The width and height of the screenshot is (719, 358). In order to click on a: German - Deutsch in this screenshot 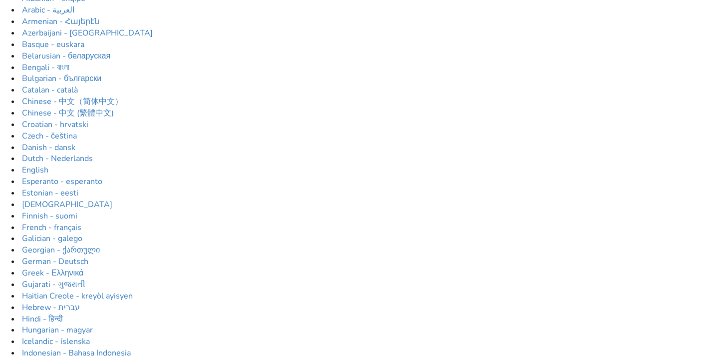, I will do `click(55, 261)`.